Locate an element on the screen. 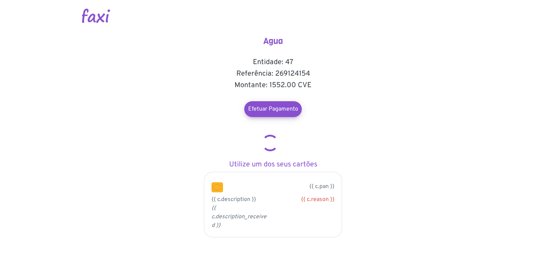 The image size is (546, 255). h5: Utilize um dos seus cartões is located at coordinates (273, 164).